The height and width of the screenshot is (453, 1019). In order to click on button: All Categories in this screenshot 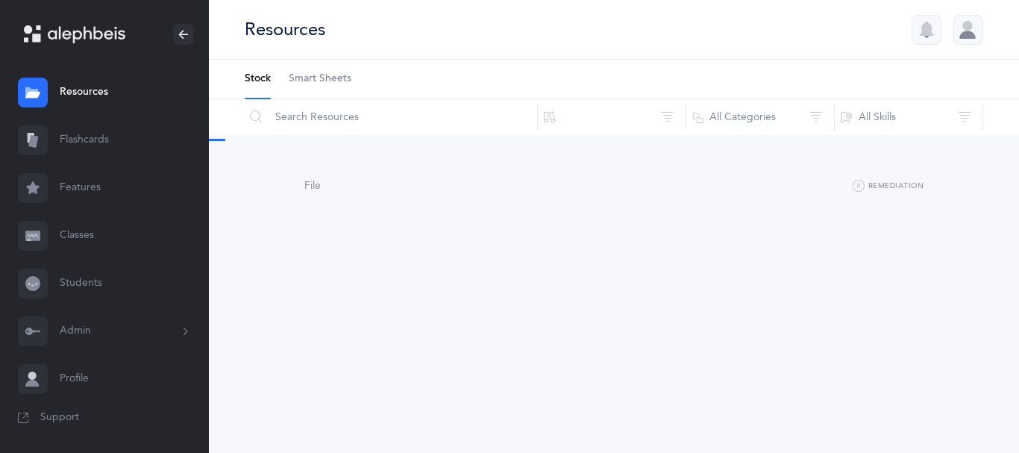, I will do `click(760, 117)`.